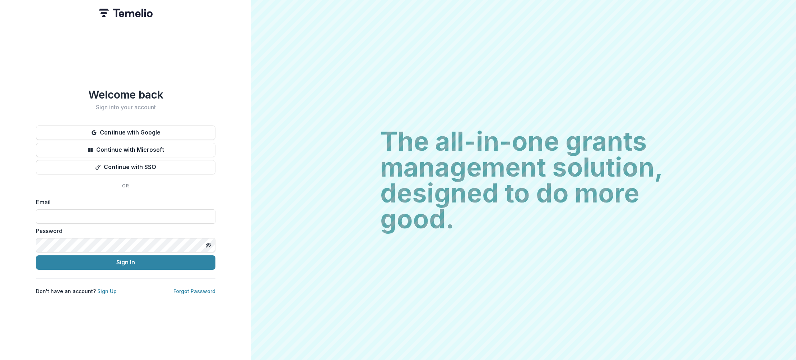  Describe the element at coordinates (126, 167) in the screenshot. I see `button: Continue with SSO` at that location.